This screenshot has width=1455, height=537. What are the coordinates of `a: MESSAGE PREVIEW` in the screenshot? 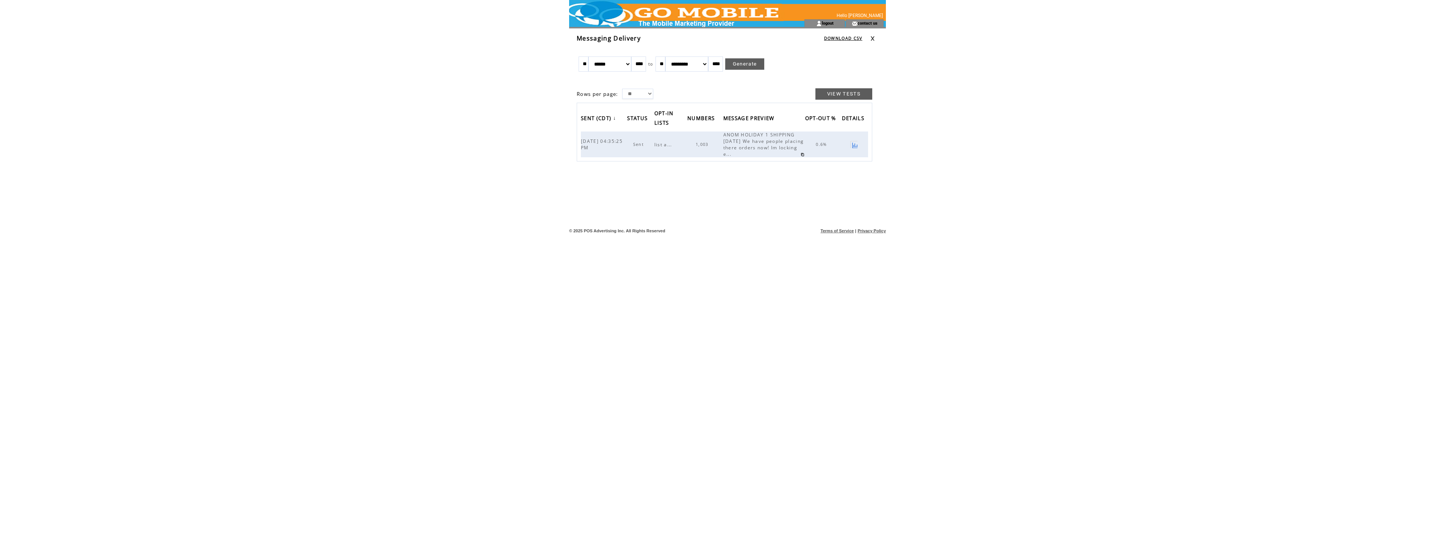 It's located at (751, 119).